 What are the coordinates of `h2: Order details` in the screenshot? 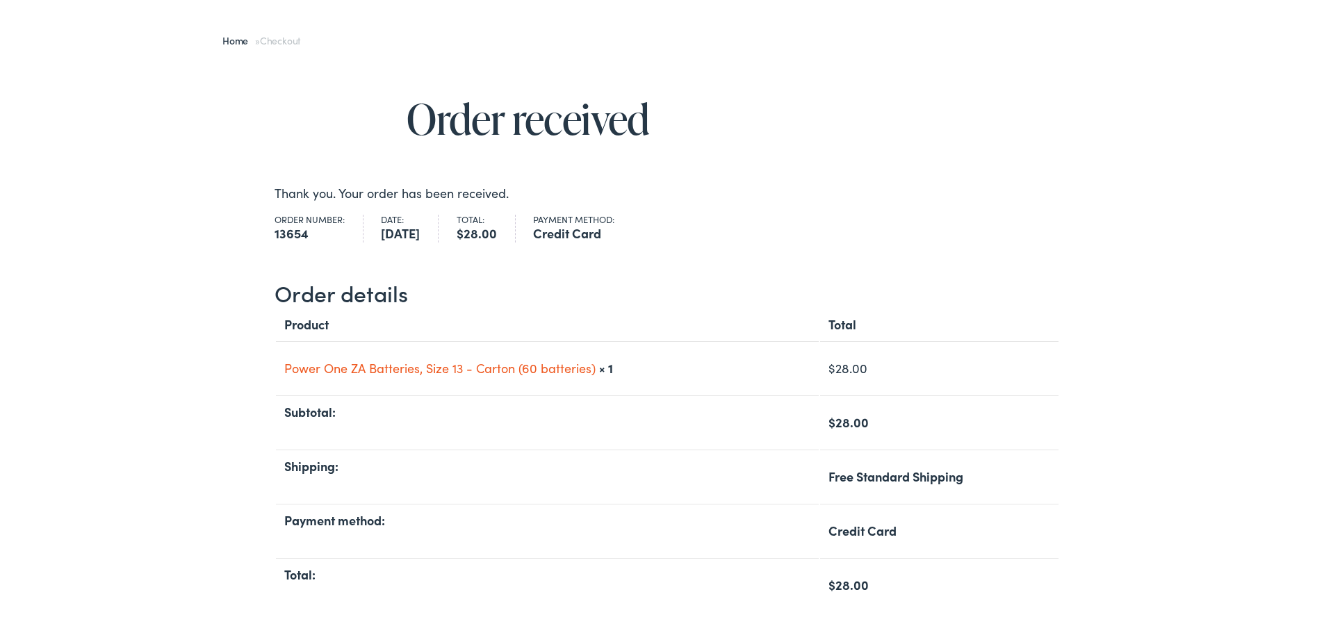 It's located at (667, 290).